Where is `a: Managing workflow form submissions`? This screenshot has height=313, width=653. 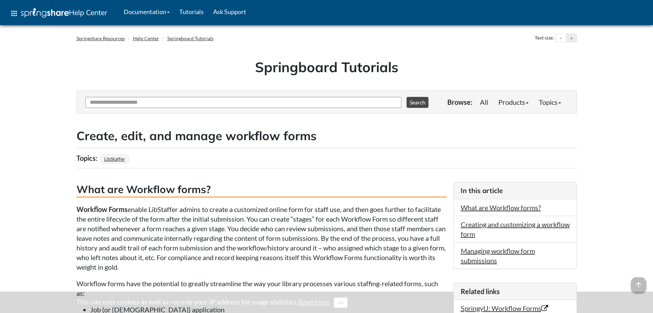 a: Managing workflow form submissions is located at coordinates (498, 255).